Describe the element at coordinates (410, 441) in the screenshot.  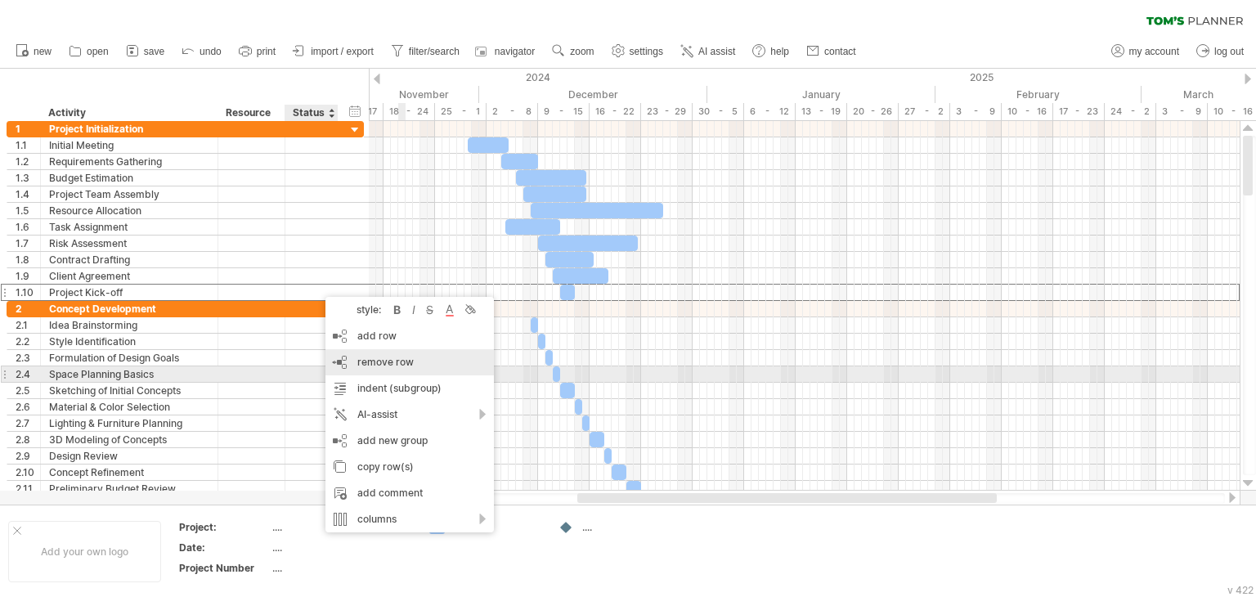
I see `div: add new group` at that location.